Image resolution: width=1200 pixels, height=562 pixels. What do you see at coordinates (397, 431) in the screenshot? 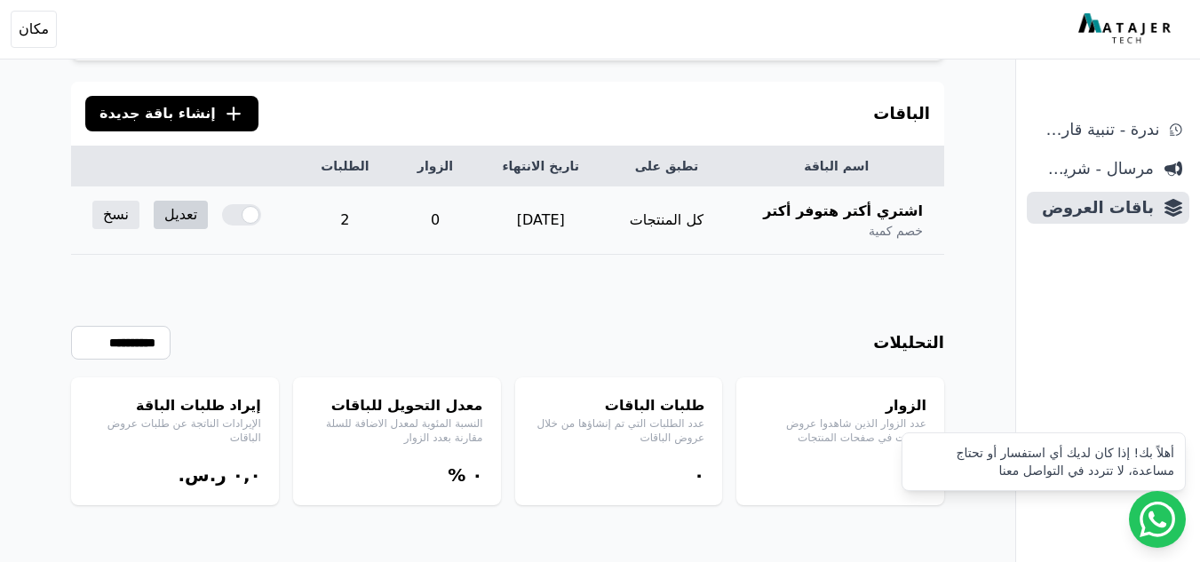
I see `p: النسبة المئوية لمعدل الاضافة للسلة مقارنة بعدد الزوار` at bounding box center [397, 431].